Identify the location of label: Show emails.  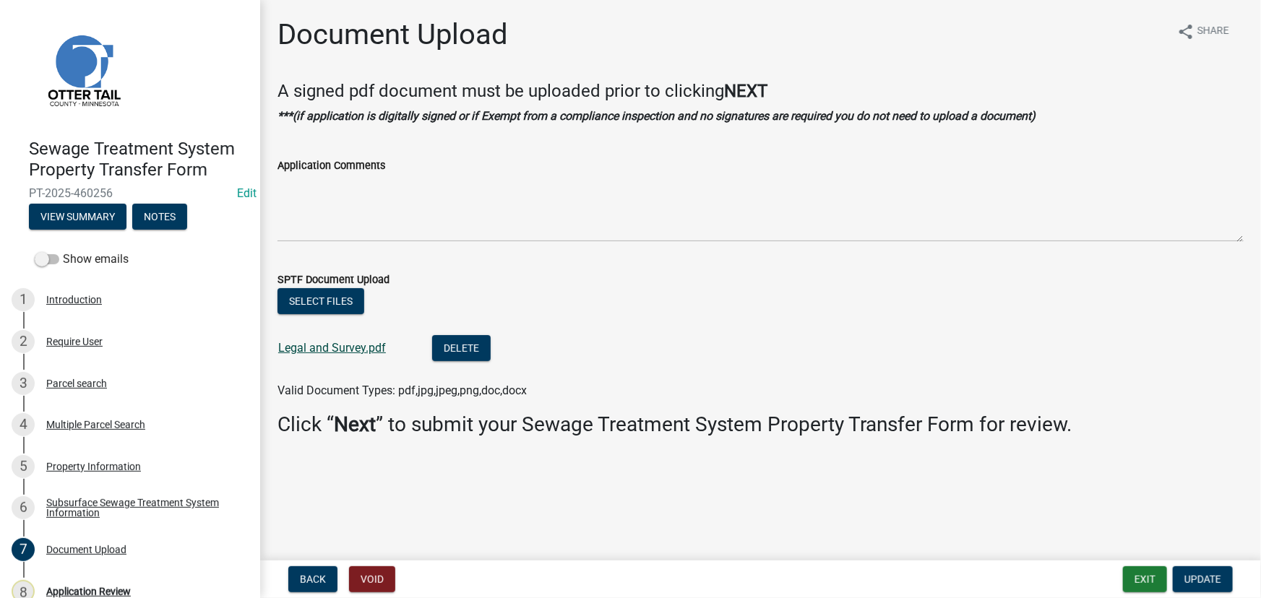
(82, 259).